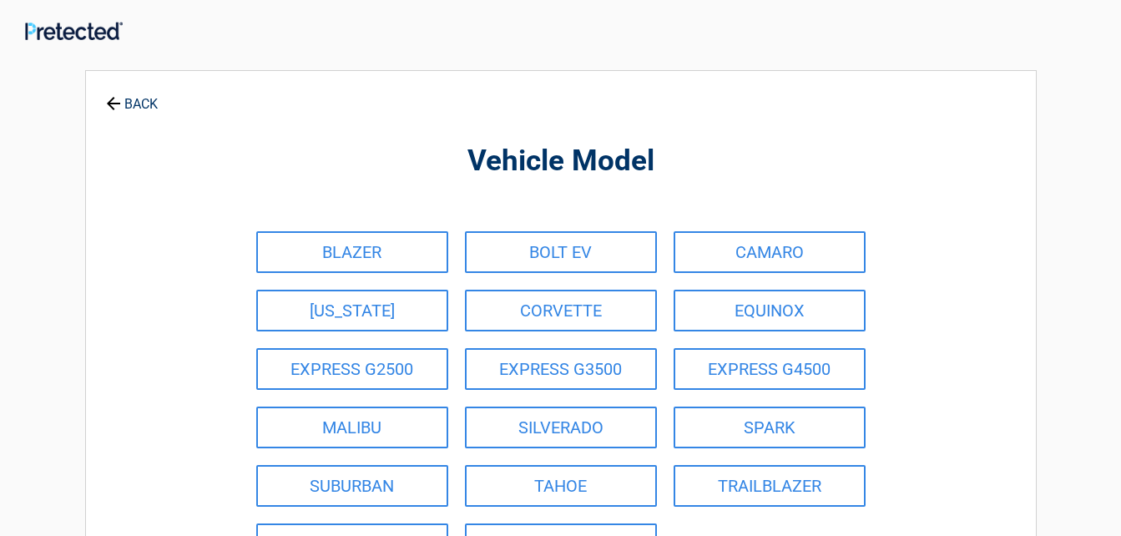 The height and width of the screenshot is (536, 1121). I want to click on a: SILVERADO, so click(561, 427).